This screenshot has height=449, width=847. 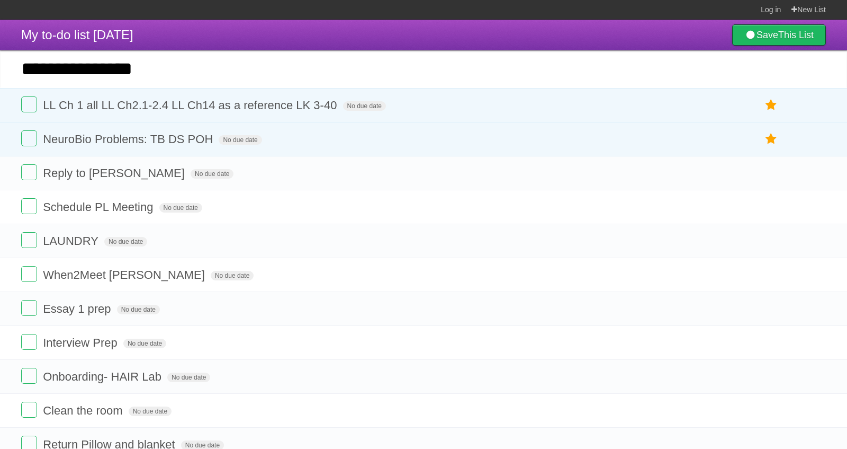 I want to click on a: SaveThis List, so click(x=779, y=35).